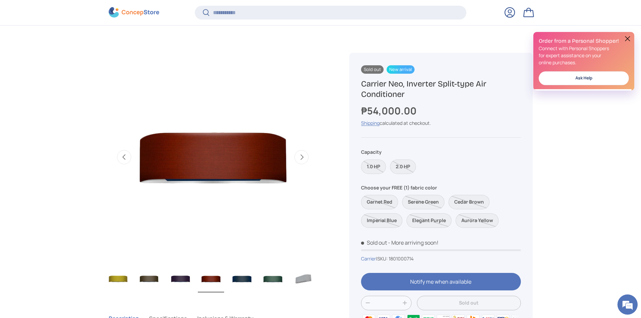  What do you see at coordinates (213, 174) in the screenshot?
I see `media-gallery: Gallery Viewer` at bounding box center [213, 174].